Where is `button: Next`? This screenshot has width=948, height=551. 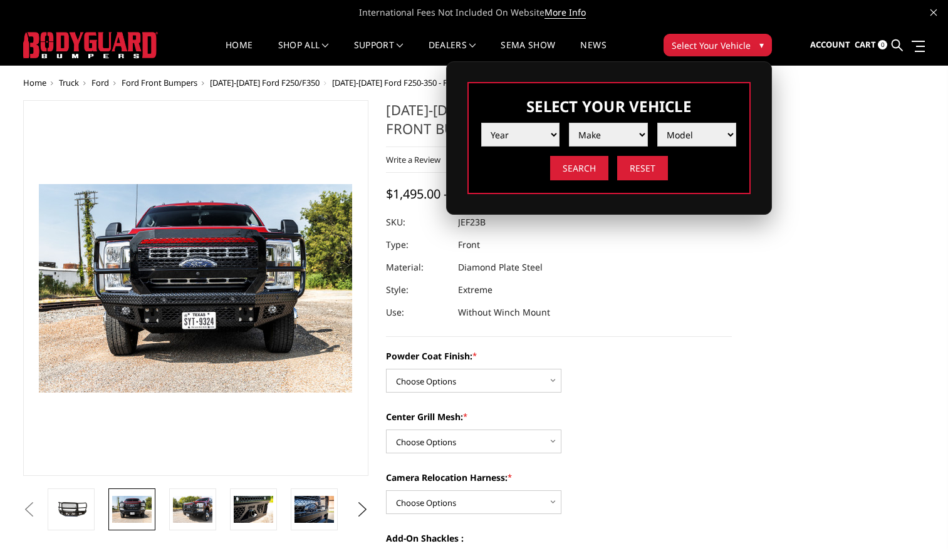 button: Next is located at coordinates (362, 510).